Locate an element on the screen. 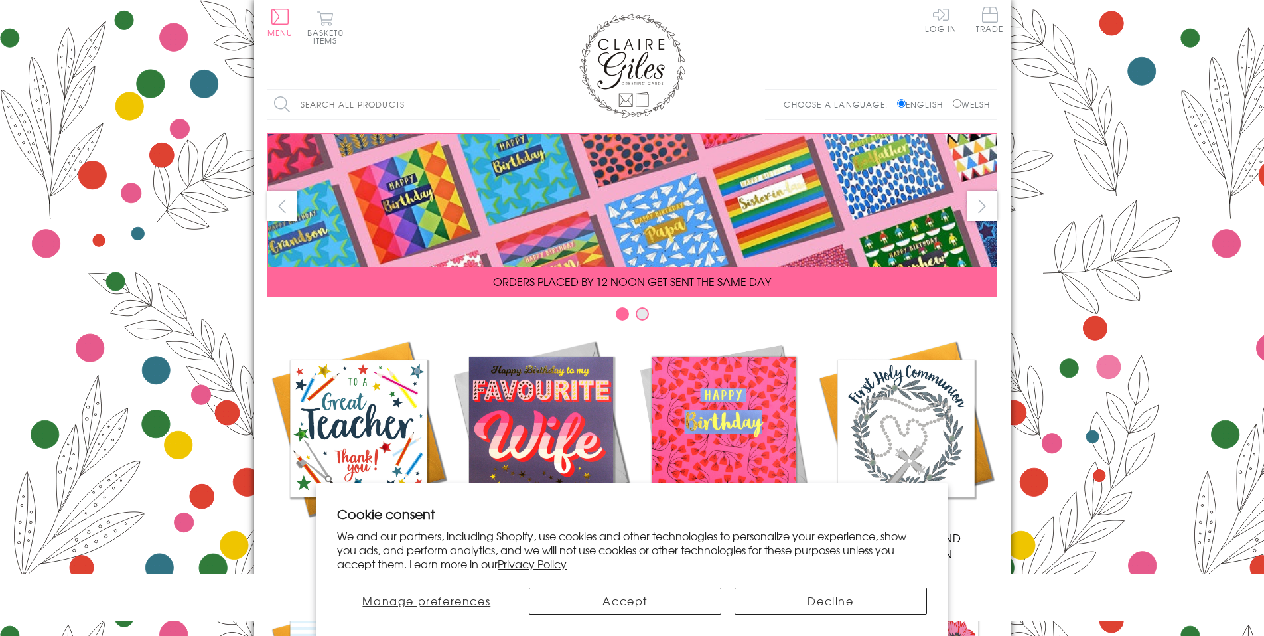 This screenshot has width=1264, height=636. input: English is located at coordinates (901, 103).